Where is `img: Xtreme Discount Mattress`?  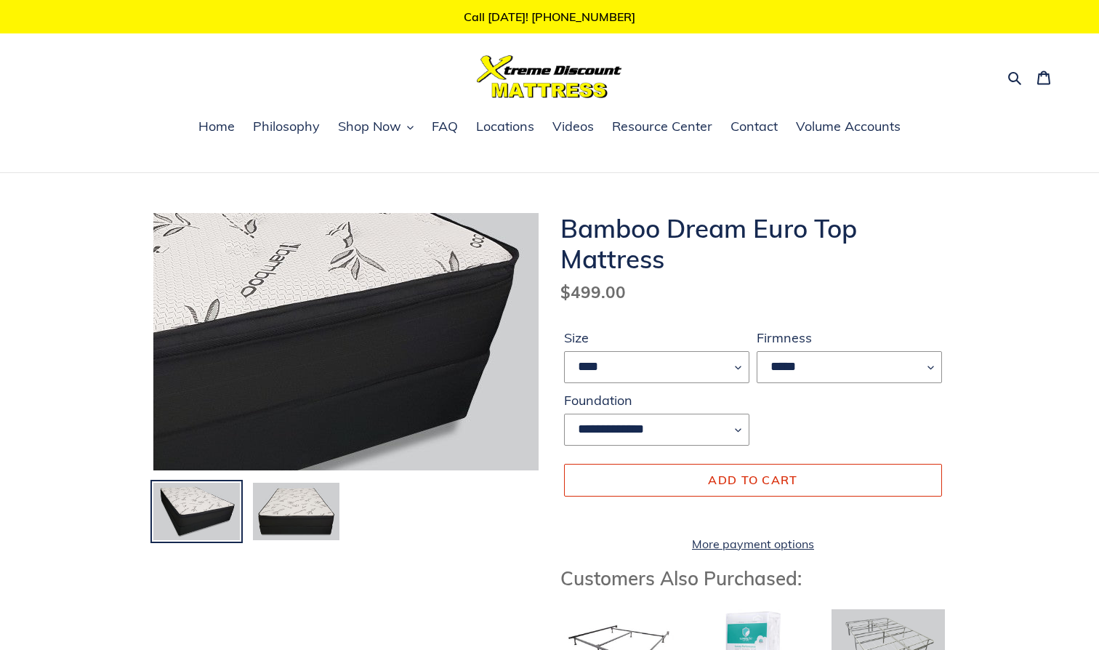 img: Xtreme Discount Mattress is located at coordinates (549, 76).